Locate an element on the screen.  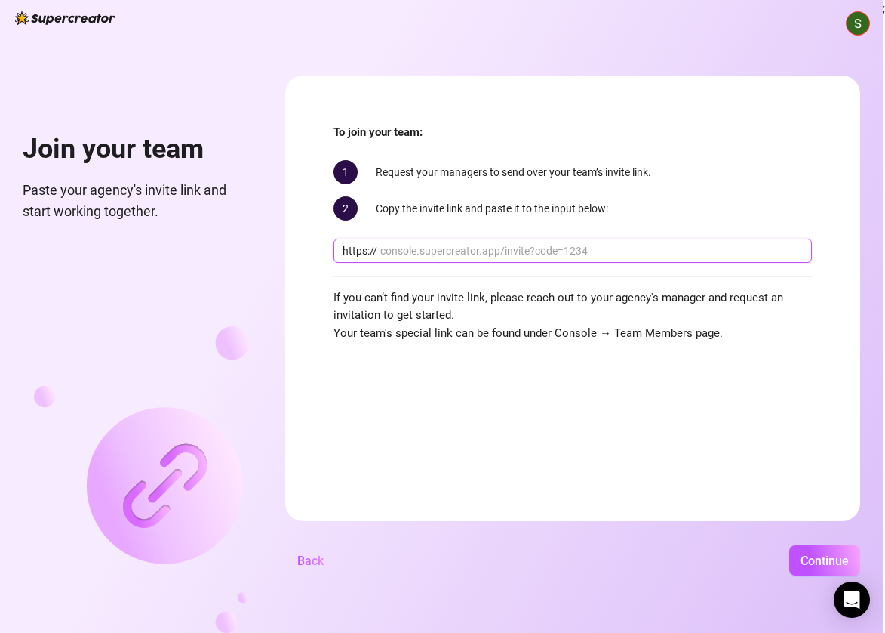
strong: To join your team: is located at coordinates (378, 132).